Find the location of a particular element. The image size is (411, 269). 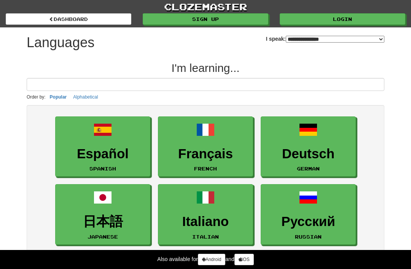

small: Italian is located at coordinates (206, 237).